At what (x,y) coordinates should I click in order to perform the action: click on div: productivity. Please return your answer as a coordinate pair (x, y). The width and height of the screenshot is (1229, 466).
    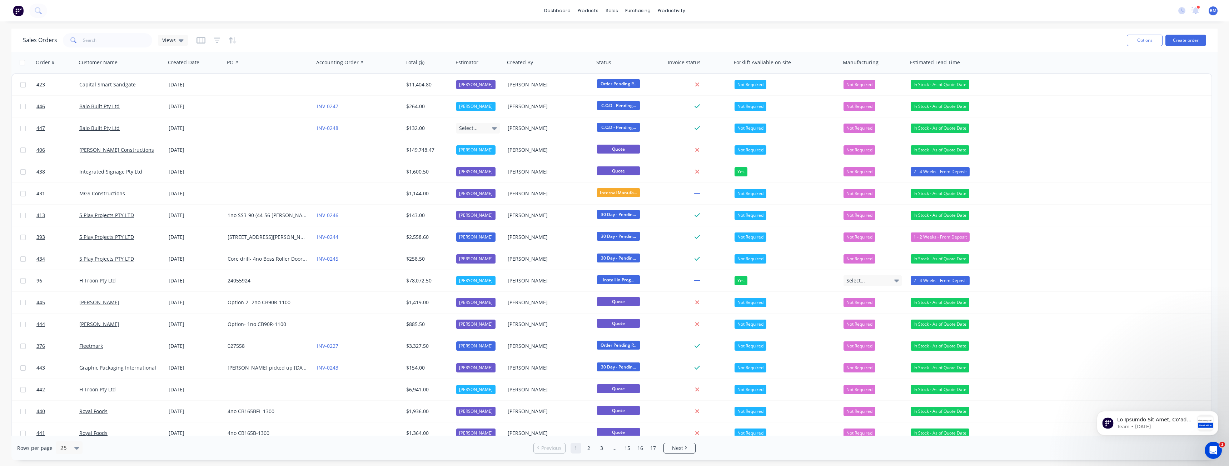
    Looking at the image, I should click on (671, 11).